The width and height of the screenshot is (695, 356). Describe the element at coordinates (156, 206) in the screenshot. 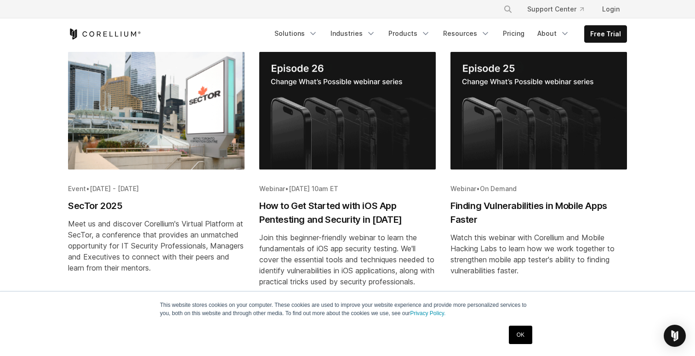

I see `h2: SecTor 2025` at that location.